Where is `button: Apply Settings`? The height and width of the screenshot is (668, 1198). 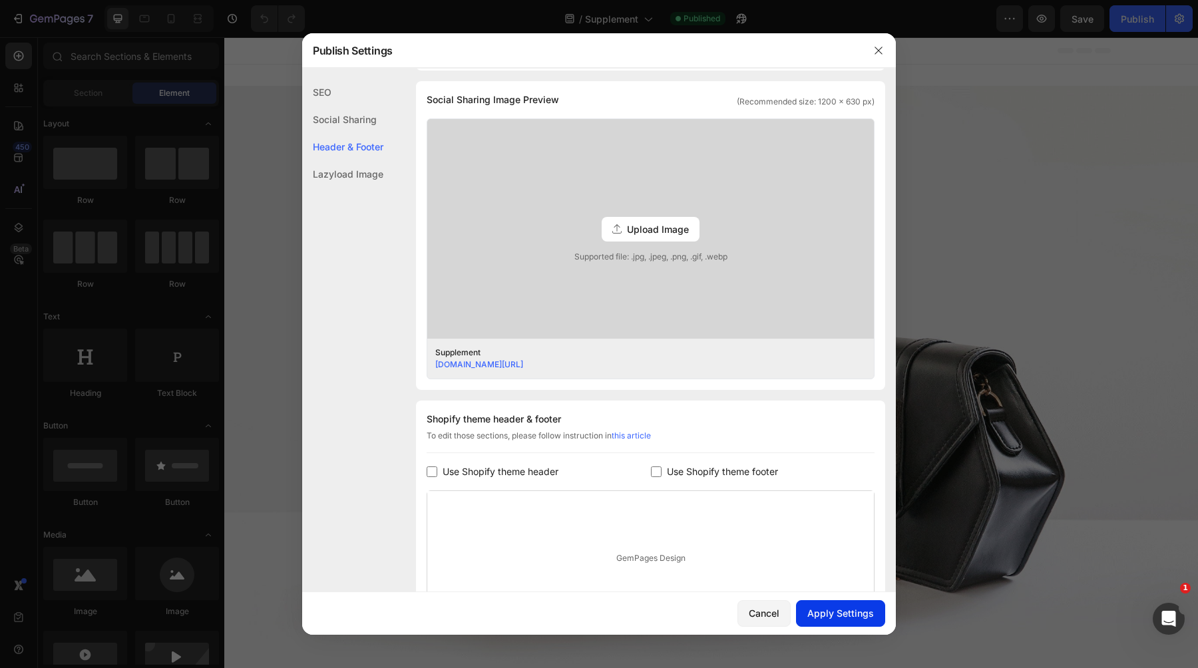 button: Apply Settings is located at coordinates (841, 614).